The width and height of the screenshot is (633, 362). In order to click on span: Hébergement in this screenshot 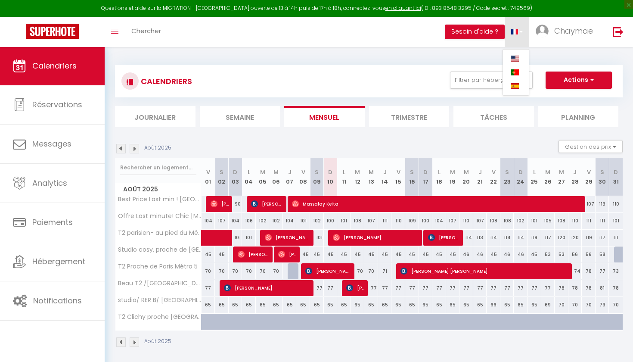, I will do `click(59, 261)`.